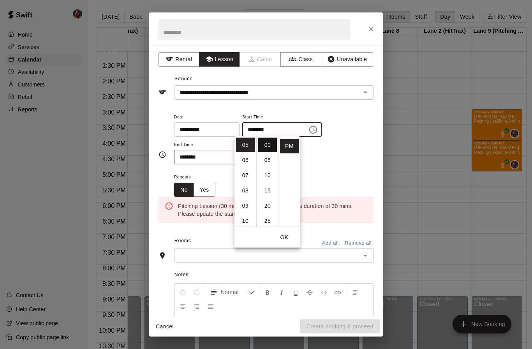 The height and width of the screenshot is (349, 532). What do you see at coordinates (289, 182) in the screenshot?
I see `ul: Select meridiem` at bounding box center [289, 182].